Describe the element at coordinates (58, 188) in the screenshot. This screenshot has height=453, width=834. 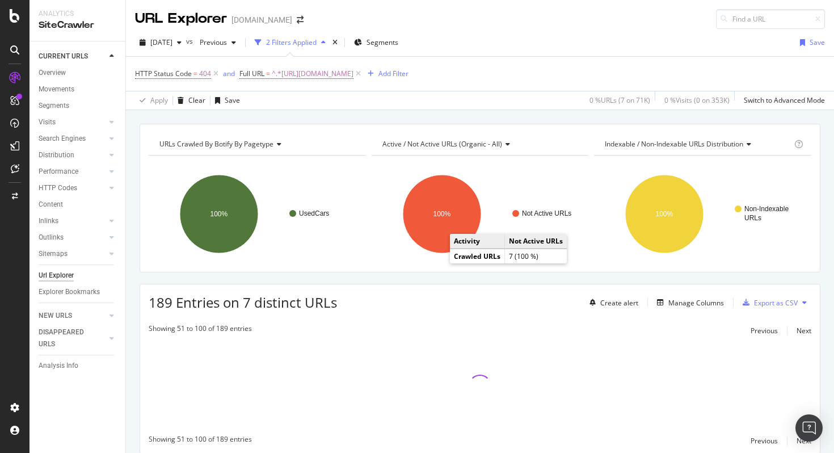
I see `div: HTTP Codes` at that location.